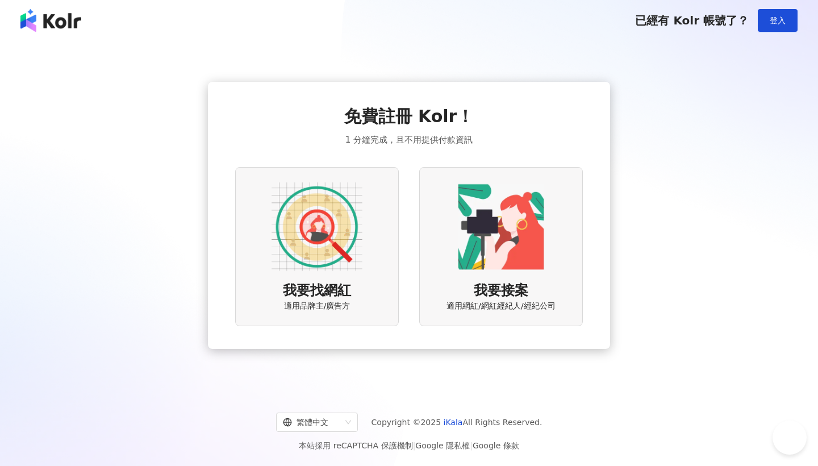  What do you see at coordinates (501, 227) in the screenshot?
I see `img: KOL identity option` at bounding box center [501, 227].